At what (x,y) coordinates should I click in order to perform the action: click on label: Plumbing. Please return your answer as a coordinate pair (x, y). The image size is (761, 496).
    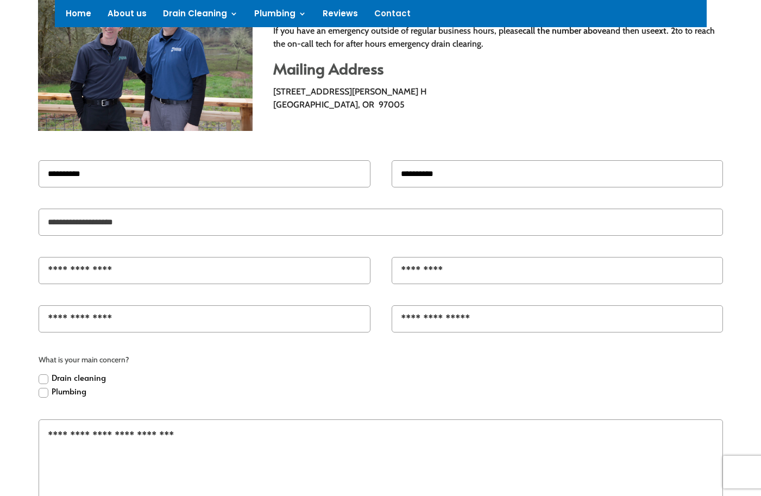
    Looking at the image, I should click on (62, 391).